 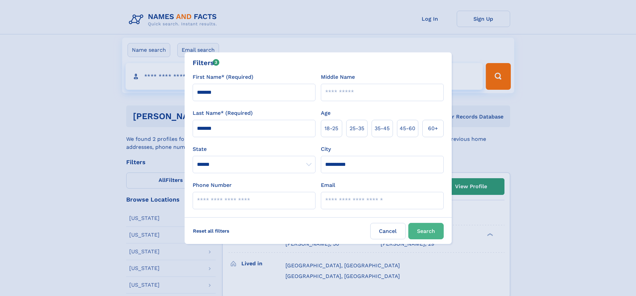 What do you see at coordinates (326, 149) in the screenshot?
I see `label: City` at bounding box center [326, 149].